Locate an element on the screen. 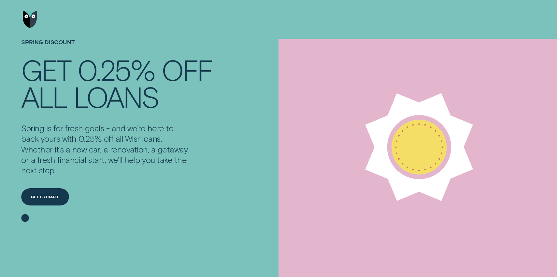  div: 0.25% is located at coordinates (116, 70).